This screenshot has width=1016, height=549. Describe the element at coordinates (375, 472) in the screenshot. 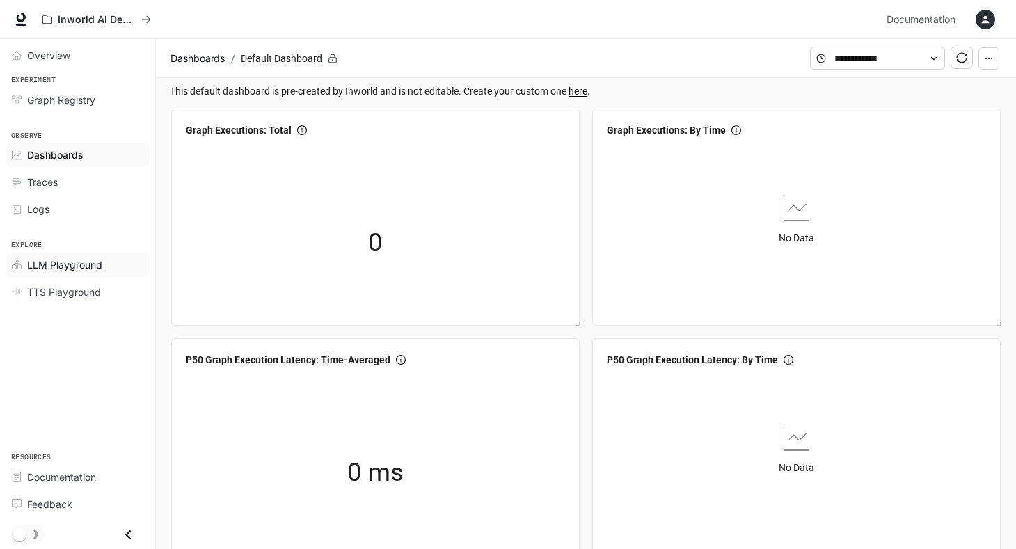

I see `span: 0 ms` at that location.